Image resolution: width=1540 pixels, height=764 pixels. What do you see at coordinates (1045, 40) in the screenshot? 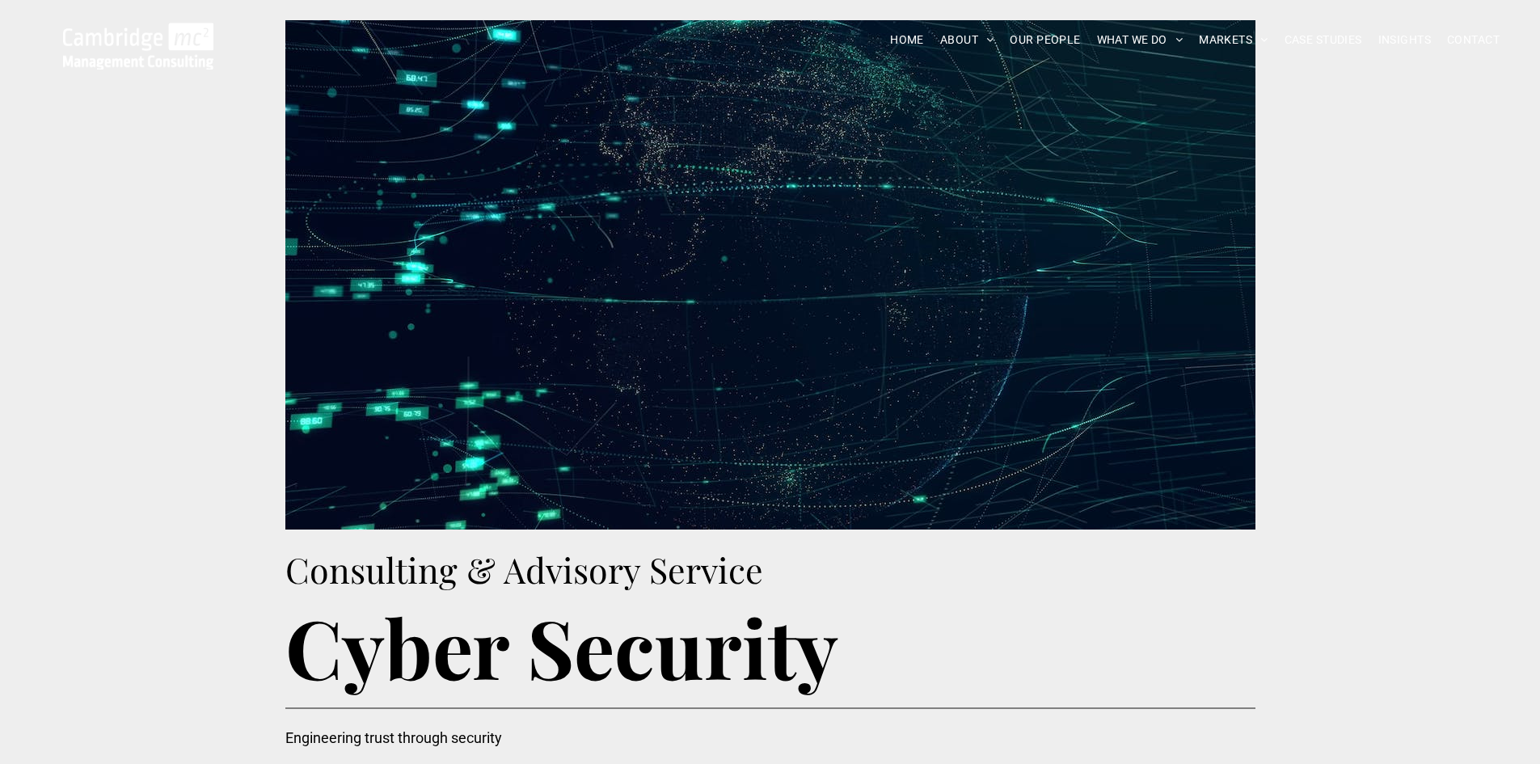
I see `a: OUR PEOPLE` at bounding box center [1045, 40].